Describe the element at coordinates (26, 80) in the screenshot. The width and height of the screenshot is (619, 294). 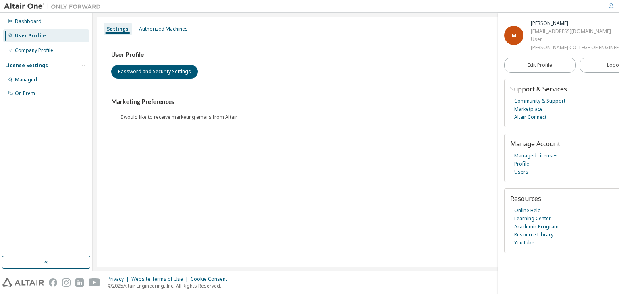
I see `div: Managed` at that location.